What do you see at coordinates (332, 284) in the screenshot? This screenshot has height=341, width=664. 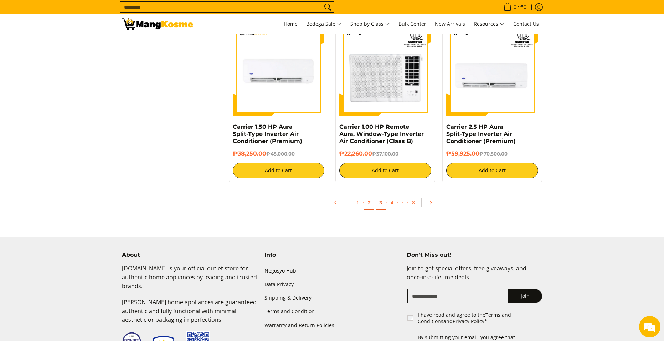 I see `a: Data Privacy` at bounding box center [332, 284].